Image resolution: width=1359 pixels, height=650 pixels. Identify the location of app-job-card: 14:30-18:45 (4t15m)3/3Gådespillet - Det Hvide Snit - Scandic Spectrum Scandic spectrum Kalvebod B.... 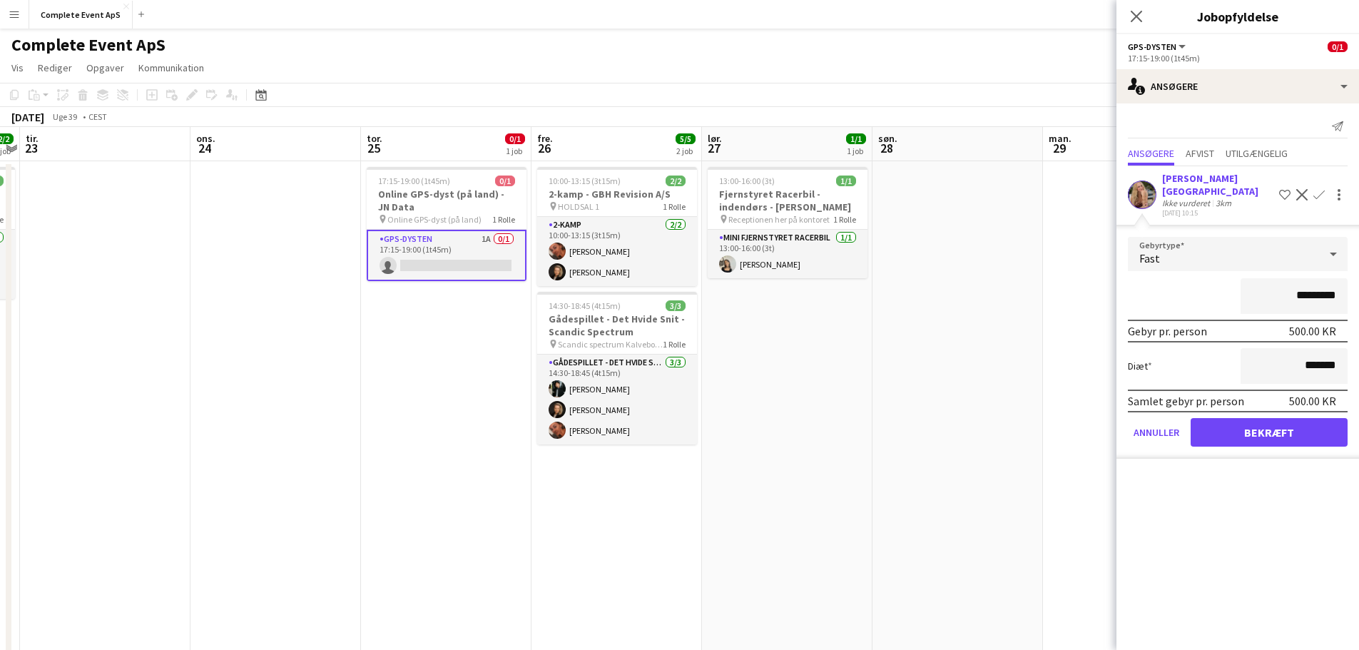
(617, 368).